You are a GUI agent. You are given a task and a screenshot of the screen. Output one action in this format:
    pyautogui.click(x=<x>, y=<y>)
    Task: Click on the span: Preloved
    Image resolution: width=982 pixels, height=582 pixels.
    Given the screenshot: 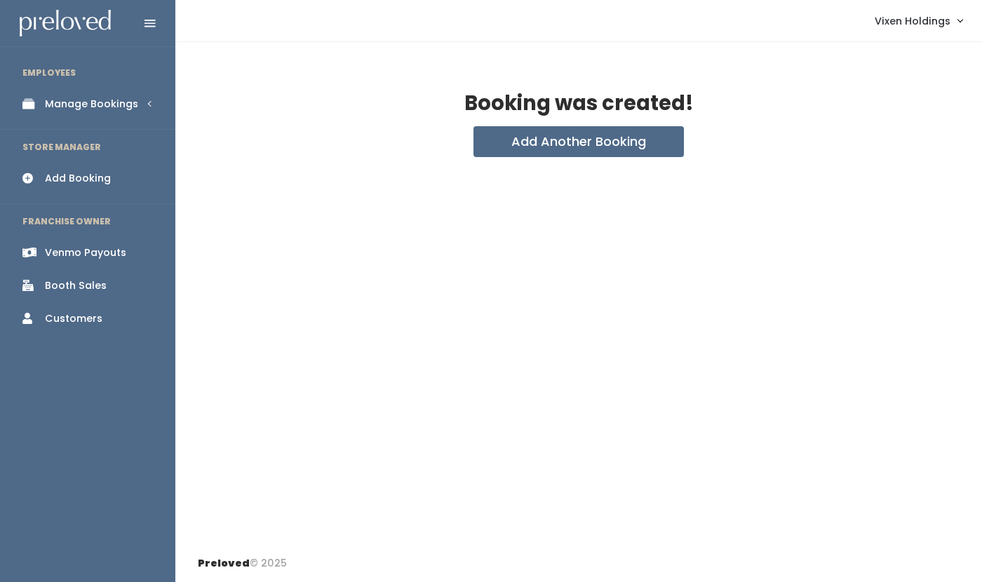 What is the action you would take?
    pyautogui.click(x=224, y=563)
    